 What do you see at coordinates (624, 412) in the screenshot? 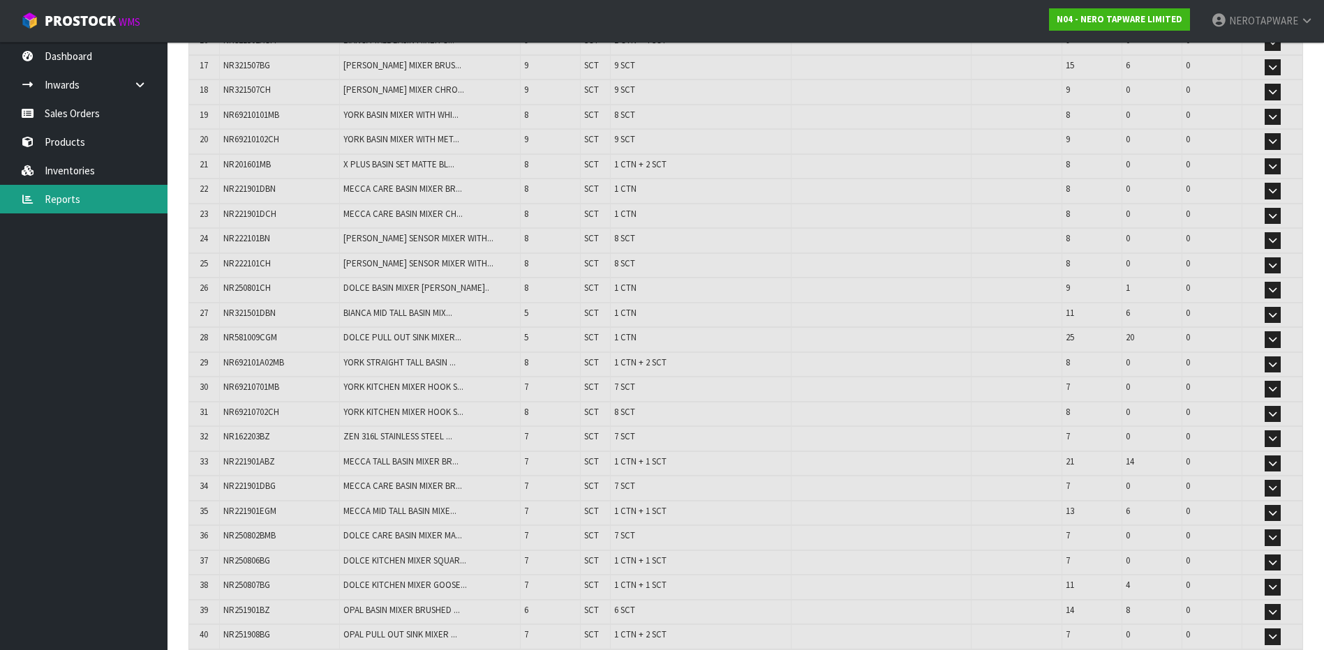
I see `span: 8 SCT` at bounding box center [624, 412].